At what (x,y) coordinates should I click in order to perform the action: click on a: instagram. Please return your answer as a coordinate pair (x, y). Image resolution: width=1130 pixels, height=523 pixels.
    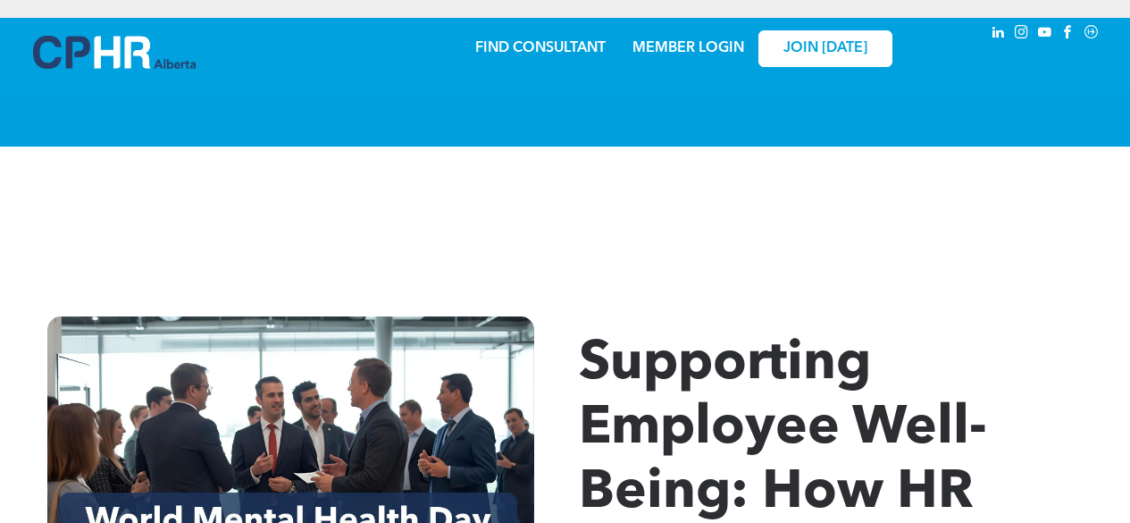
    Looking at the image, I should click on (1022, 34).